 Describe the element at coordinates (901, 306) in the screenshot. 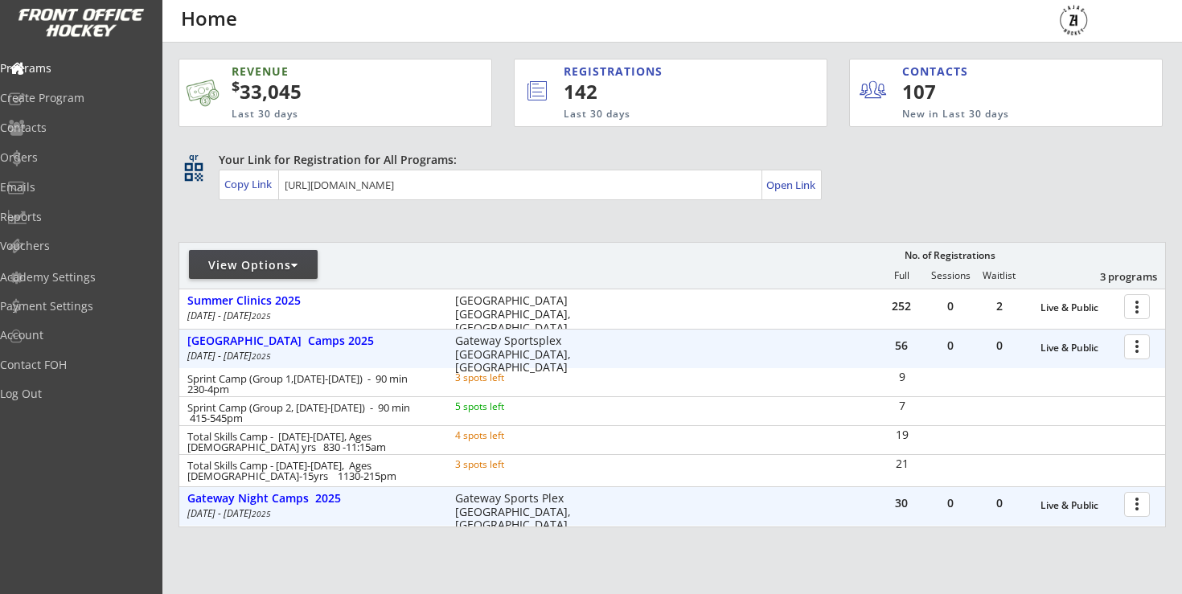

I see `div: 252` at that location.